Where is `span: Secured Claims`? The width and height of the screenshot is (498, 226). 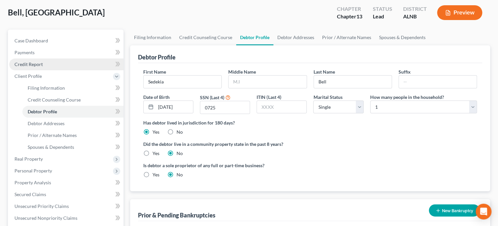 span: Secured Claims is located at coordinates (30, 195).